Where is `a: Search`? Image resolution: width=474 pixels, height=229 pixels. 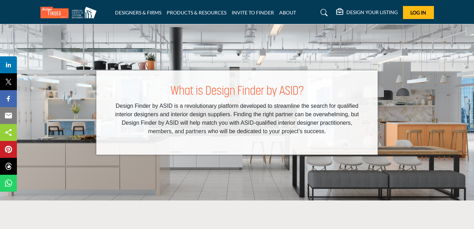 a: Search is located at coordinates (323, 13).